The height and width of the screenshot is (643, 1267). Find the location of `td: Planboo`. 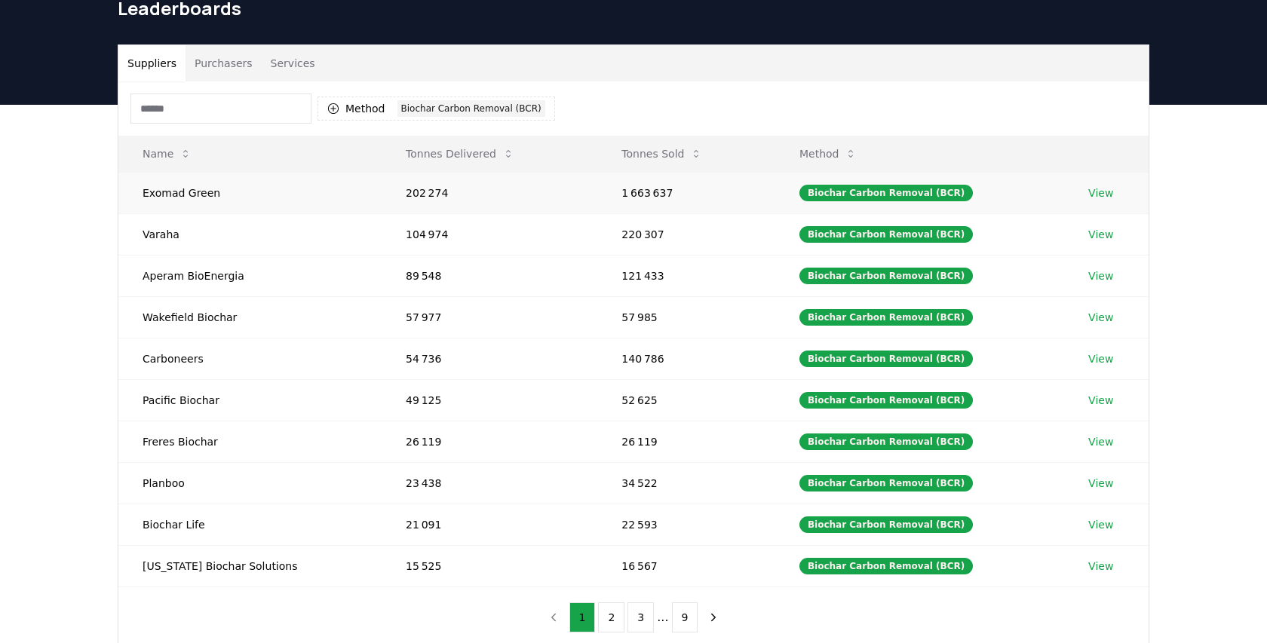

td: Planboo is located at coordinates (250, 483).